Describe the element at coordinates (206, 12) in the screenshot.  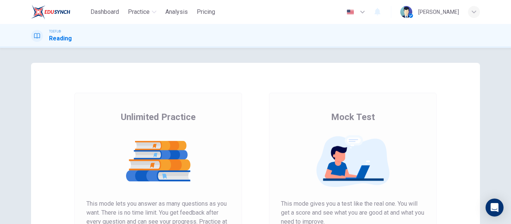
I see `button: Pricing` at that location.